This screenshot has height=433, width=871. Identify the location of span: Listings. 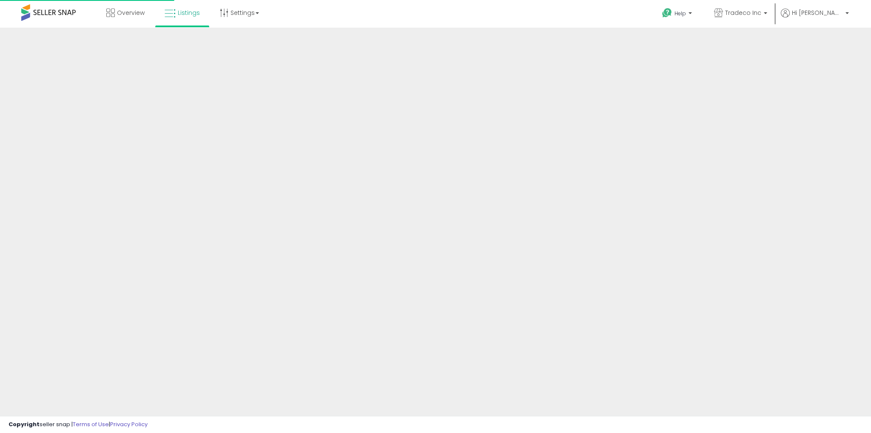
(189, 13).